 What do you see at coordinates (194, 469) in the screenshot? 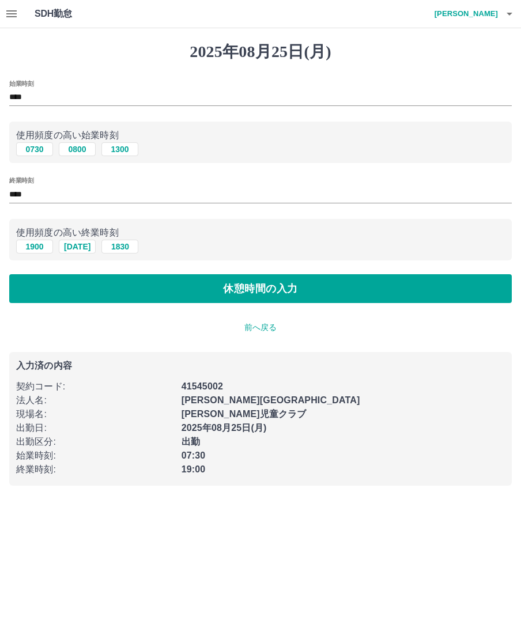
I see `b: 19:00` at bounding box center [194, 469].